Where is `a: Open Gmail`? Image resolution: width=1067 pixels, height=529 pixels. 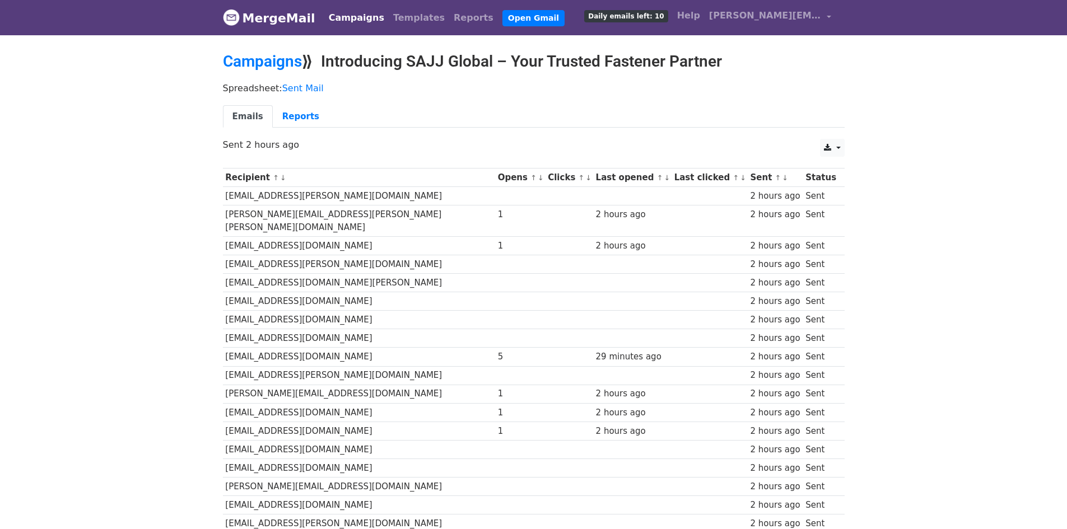 a: Open Gmail is located at coordinates (533, 18).